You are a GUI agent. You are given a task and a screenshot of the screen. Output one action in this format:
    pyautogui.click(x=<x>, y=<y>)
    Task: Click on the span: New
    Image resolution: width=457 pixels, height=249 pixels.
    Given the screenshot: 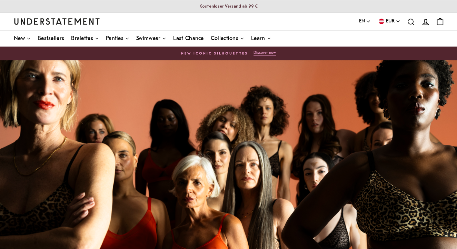 What is the action you would take?
    pyautogui.click(x=19, y=39)
    